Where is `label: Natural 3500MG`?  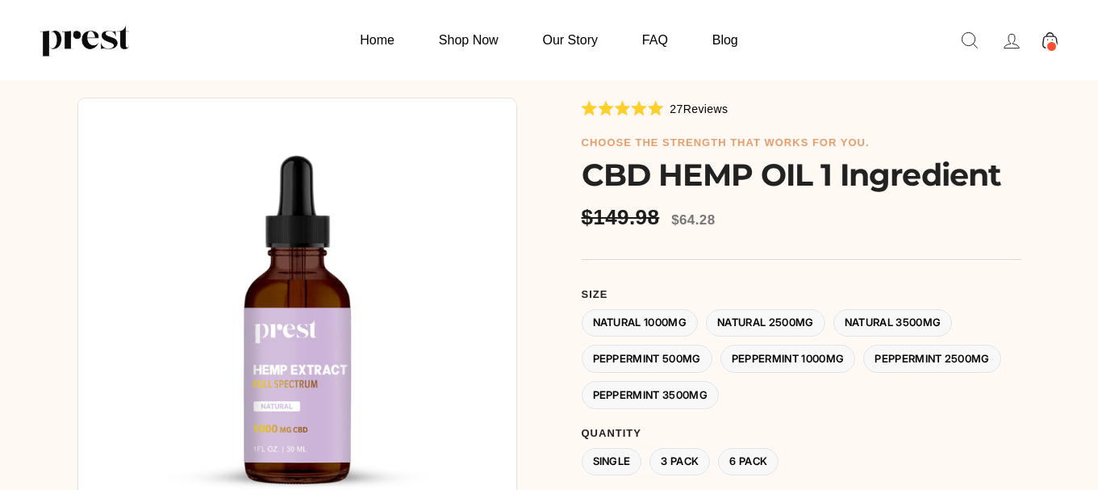
label: Natural 3500MG is located at coordinates (893, 323).